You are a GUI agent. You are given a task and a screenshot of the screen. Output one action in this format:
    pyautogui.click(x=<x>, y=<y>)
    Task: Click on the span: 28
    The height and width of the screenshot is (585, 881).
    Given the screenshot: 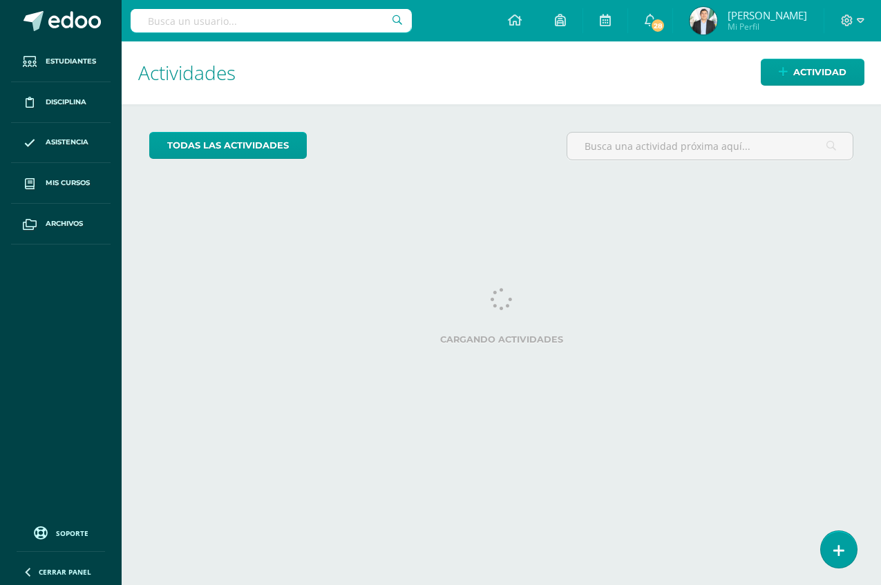 What is the action you would take?
    pyautogui.click(x=658, y=26)
    